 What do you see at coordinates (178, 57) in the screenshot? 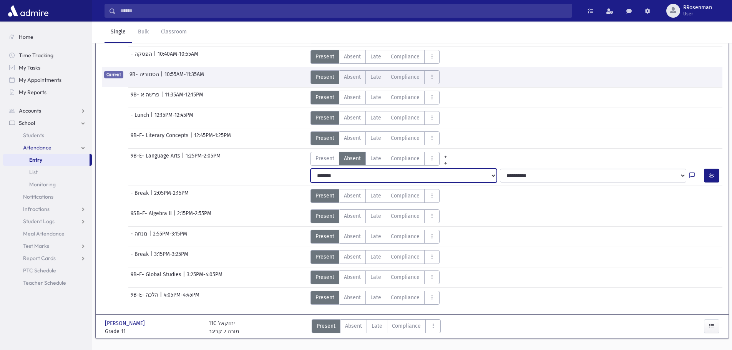
I see `span: 10:40AM-10:55AM` at bounding box center [178, 57].